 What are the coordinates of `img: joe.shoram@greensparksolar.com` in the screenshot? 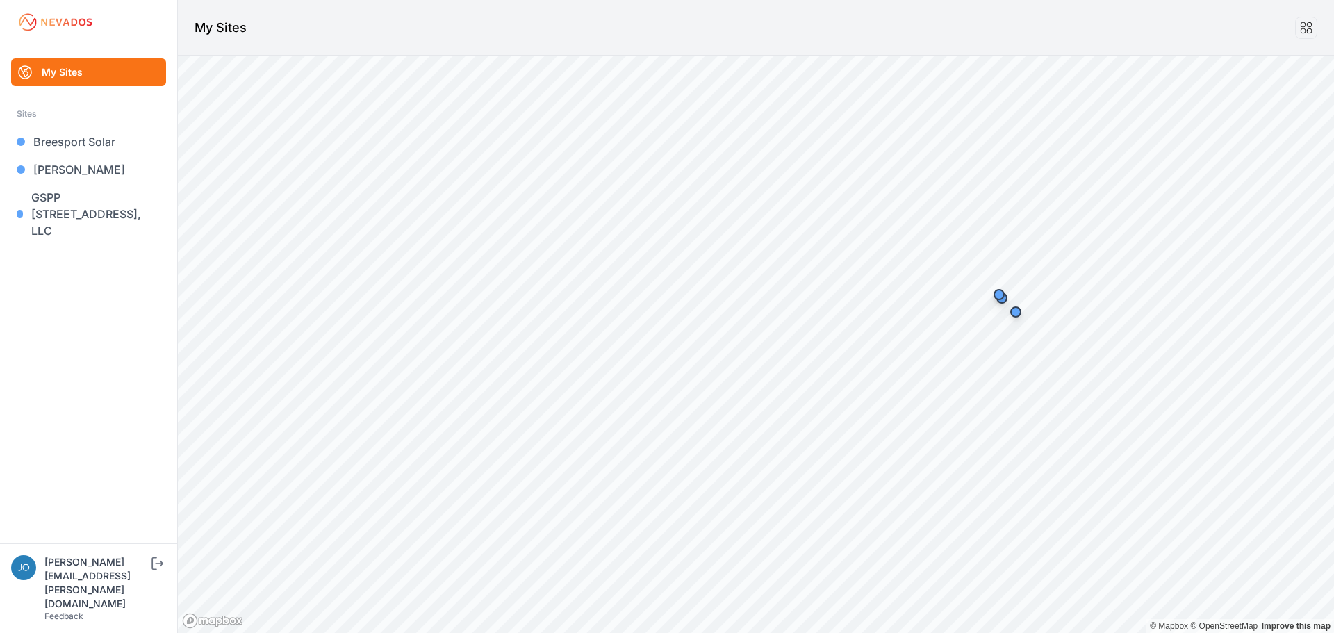 It's located at (24, 567).